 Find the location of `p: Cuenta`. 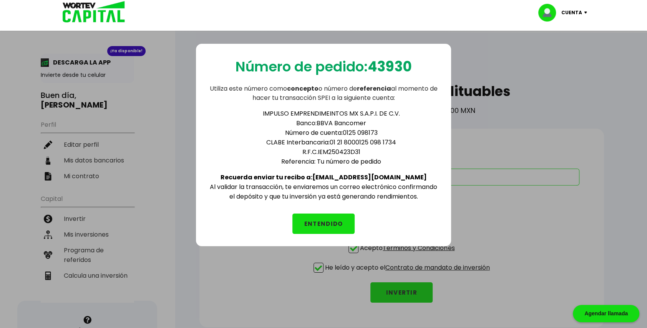

p: Cuenta is located at coordinates (572, 13).